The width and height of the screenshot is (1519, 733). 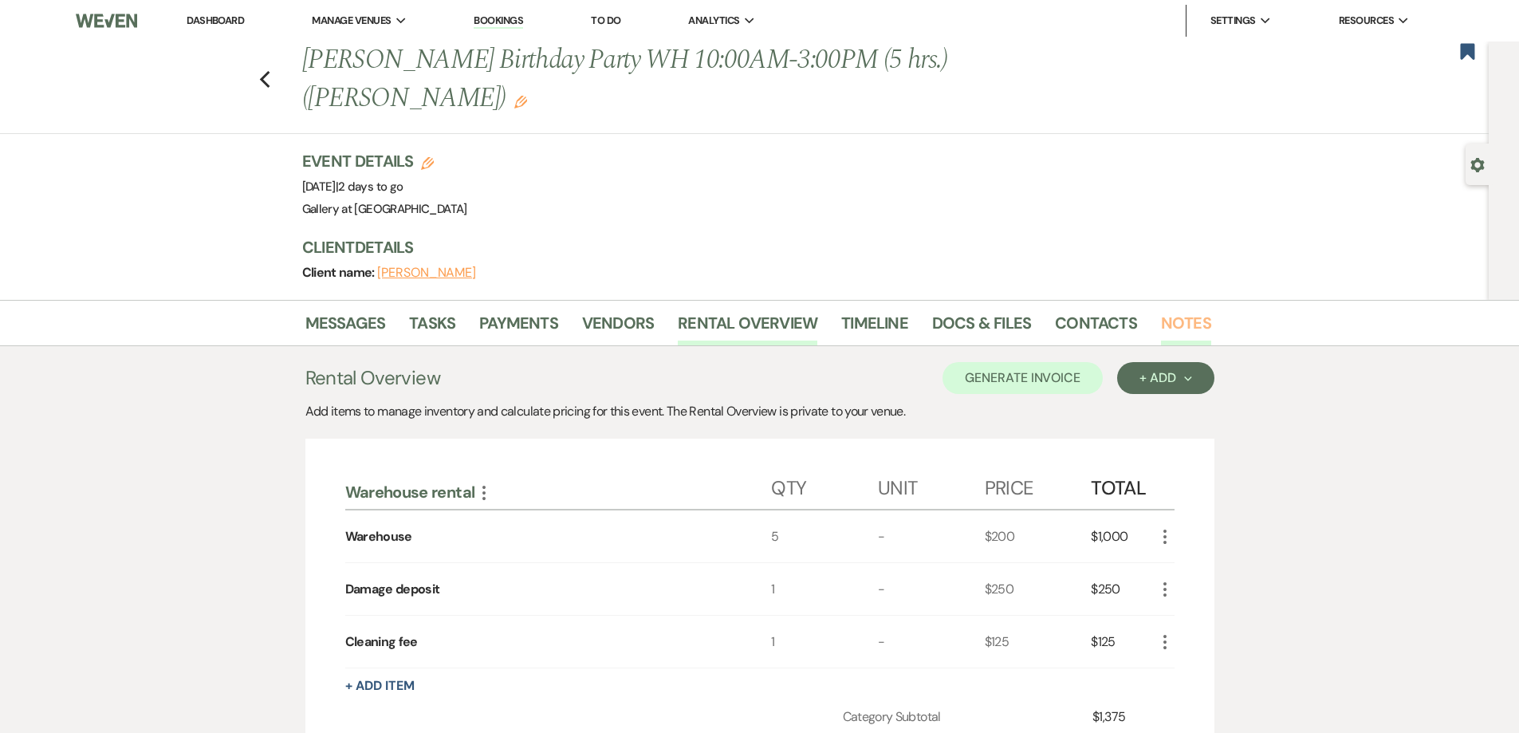 I want to click on div: Price, so click(x=1038, y=485).